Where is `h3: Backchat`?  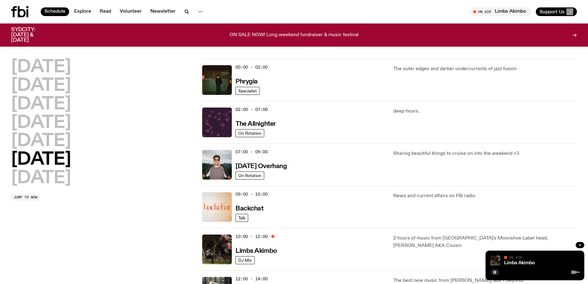 h3: Backchat is located at coordinates (249, 208).